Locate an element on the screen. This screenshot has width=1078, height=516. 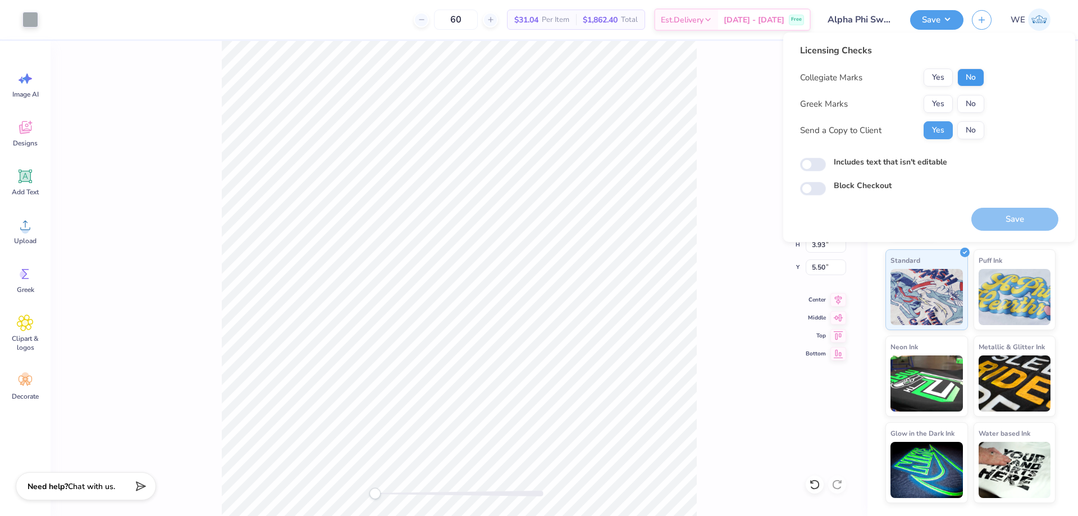
span: Center is located at coordinates (815, 300).